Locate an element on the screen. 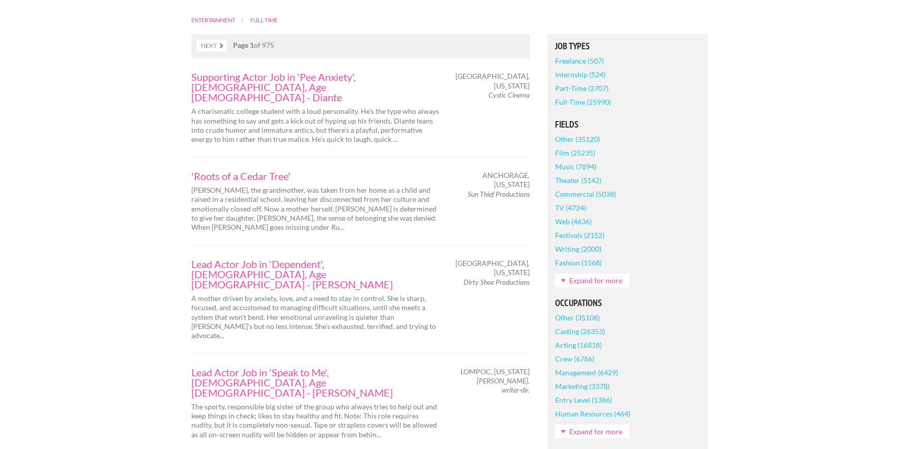 This screenshot has height=449, width=899. a: Entry Level (1386) is located at coordinates (583, 400).